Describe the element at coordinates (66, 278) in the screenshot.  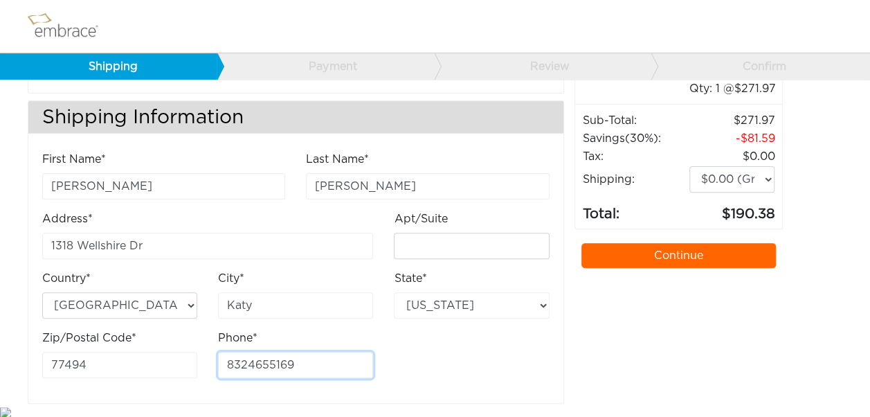
I see `label: Country*` at that location.